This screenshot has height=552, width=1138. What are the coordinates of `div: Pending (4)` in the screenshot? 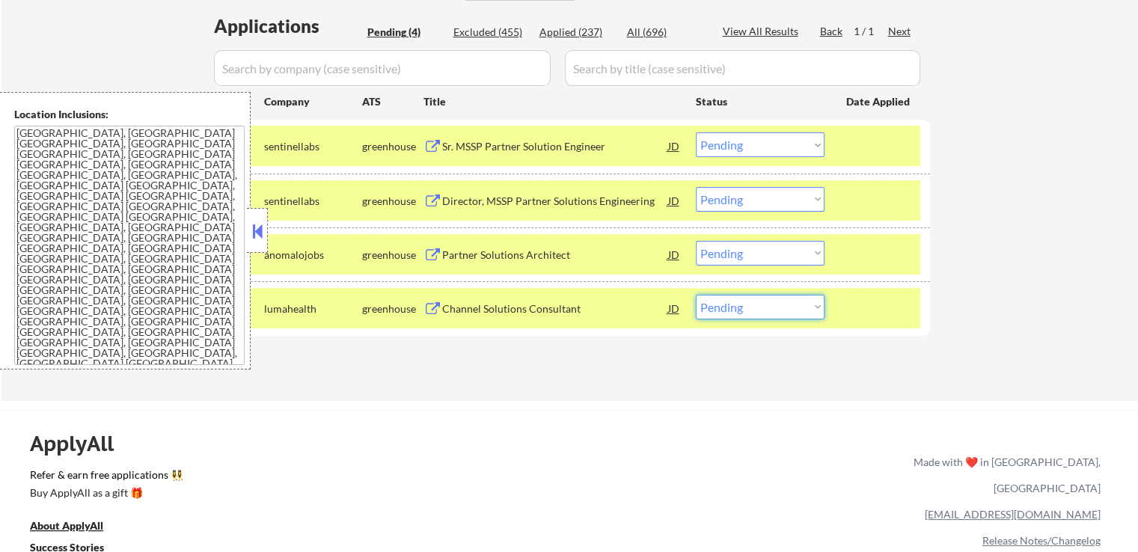 It's located at (405, 32).